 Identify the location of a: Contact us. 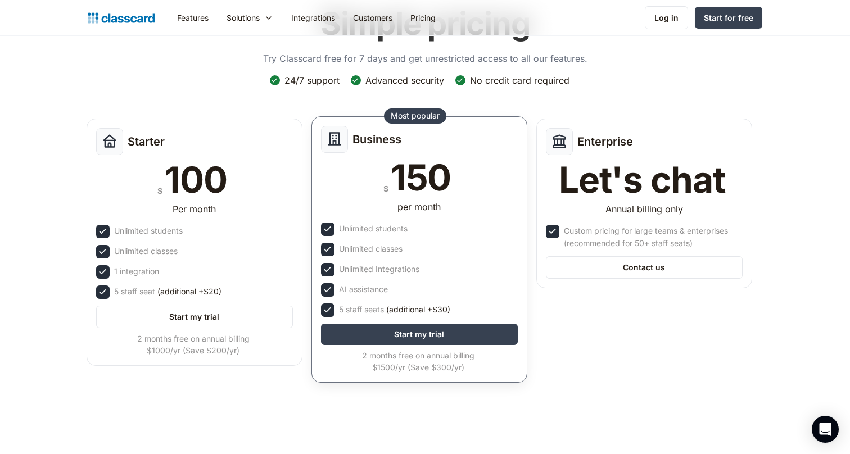
(644, 268).